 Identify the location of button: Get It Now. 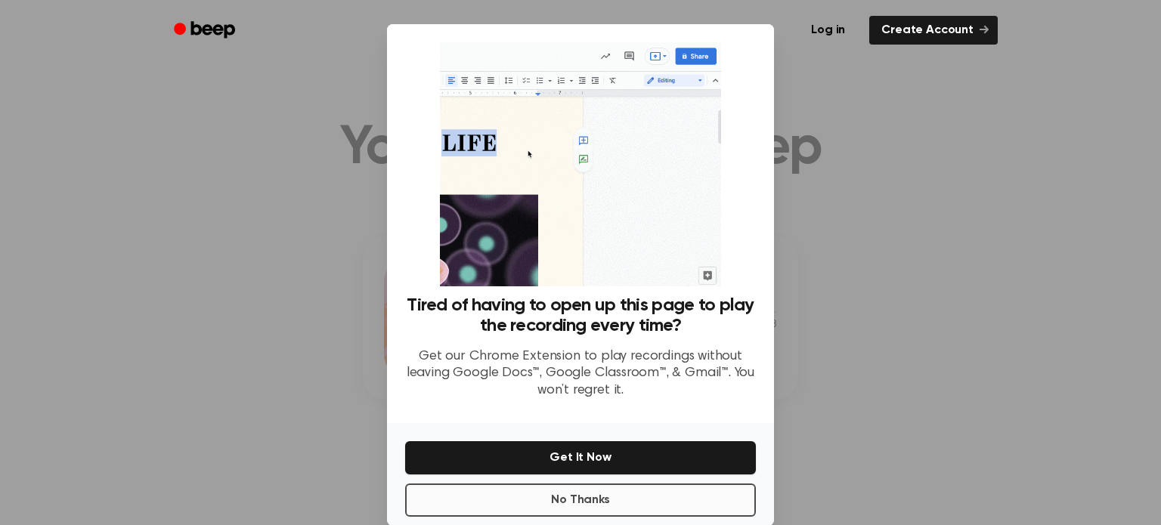
(580, 458).